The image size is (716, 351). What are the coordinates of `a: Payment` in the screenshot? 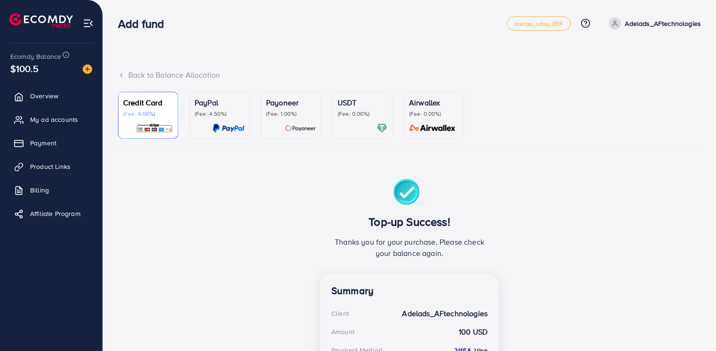 It's located at (51, 143).